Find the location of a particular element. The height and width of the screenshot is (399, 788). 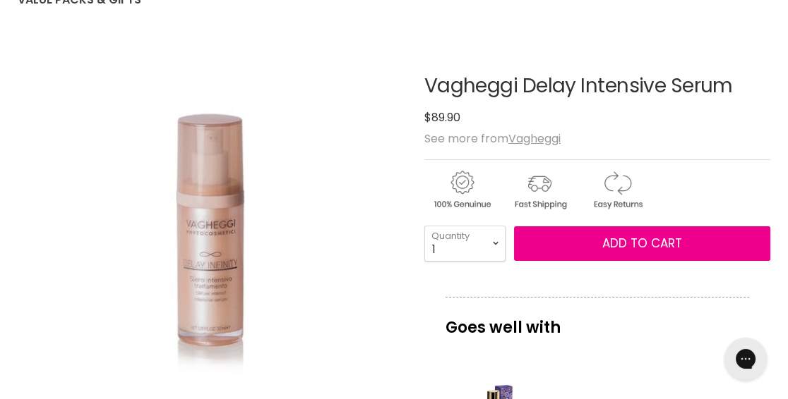

p: Goes well with is located at coordinates (597, 320).